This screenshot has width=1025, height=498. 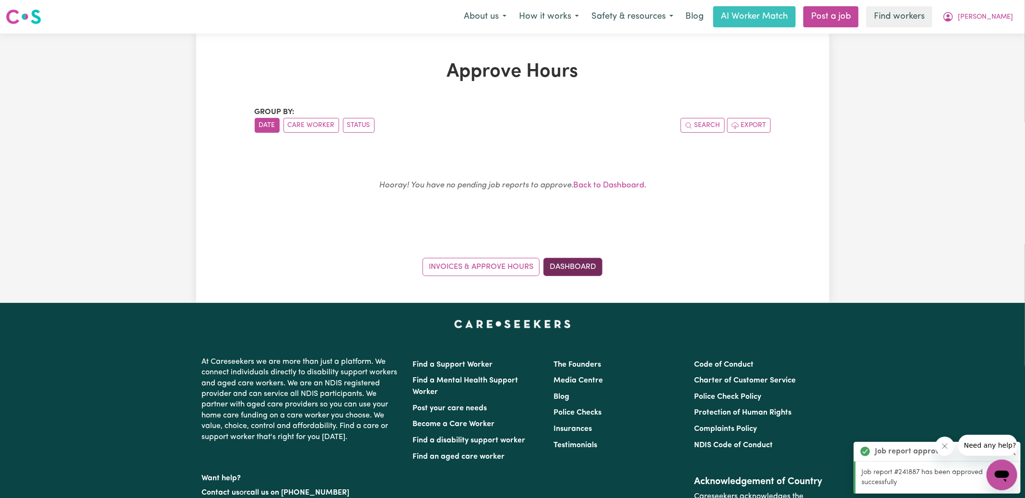 I want to click on a: Find a Mental Health Support Worker, so click(x=466, y=387).